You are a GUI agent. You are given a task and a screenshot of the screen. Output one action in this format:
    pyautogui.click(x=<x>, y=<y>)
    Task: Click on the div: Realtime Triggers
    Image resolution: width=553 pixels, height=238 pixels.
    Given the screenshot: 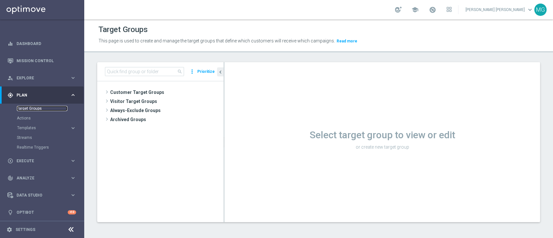 What is the action you would take?
    pyautogui.click(x=50, y=147)
    